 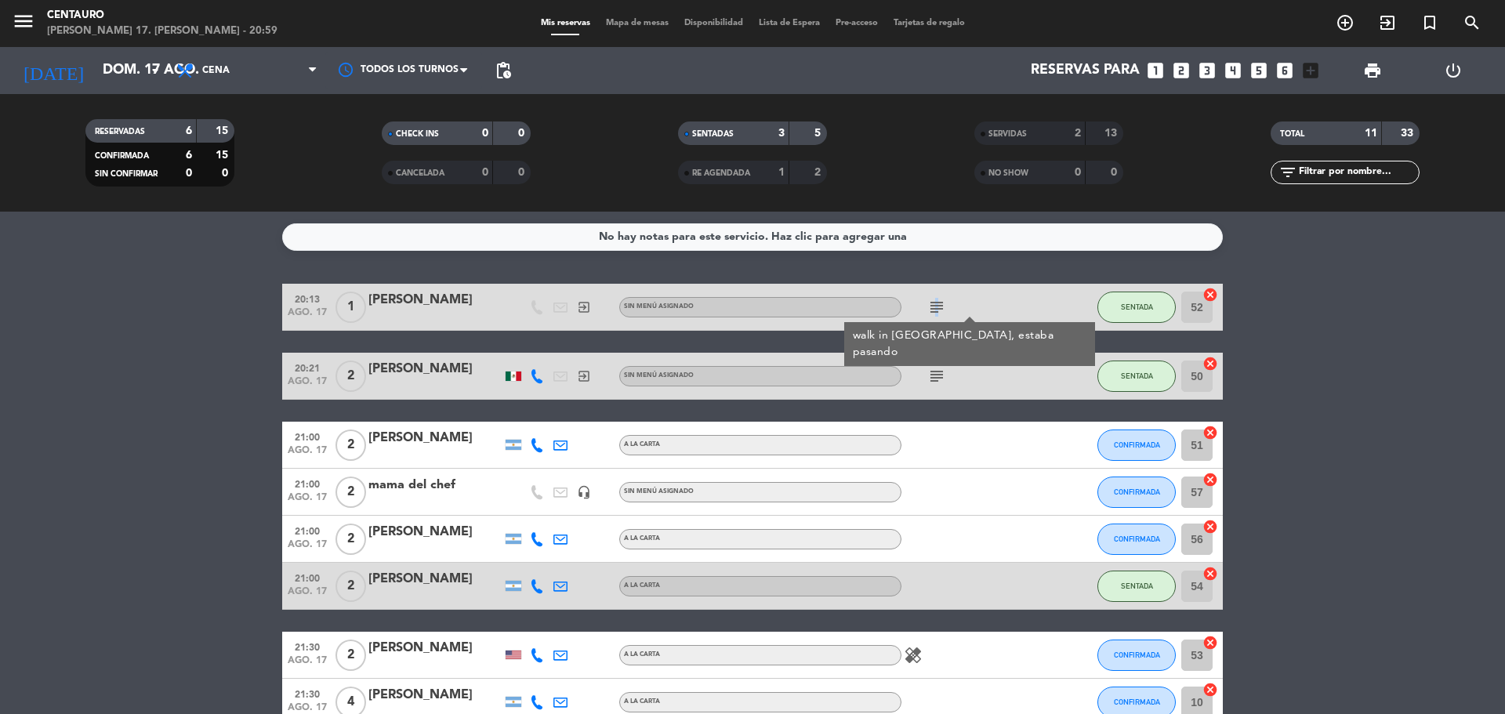 What do you see at coordinates (782, 172) in the screenshot?
I see `strong: 1` at bounding box center [782, 172].